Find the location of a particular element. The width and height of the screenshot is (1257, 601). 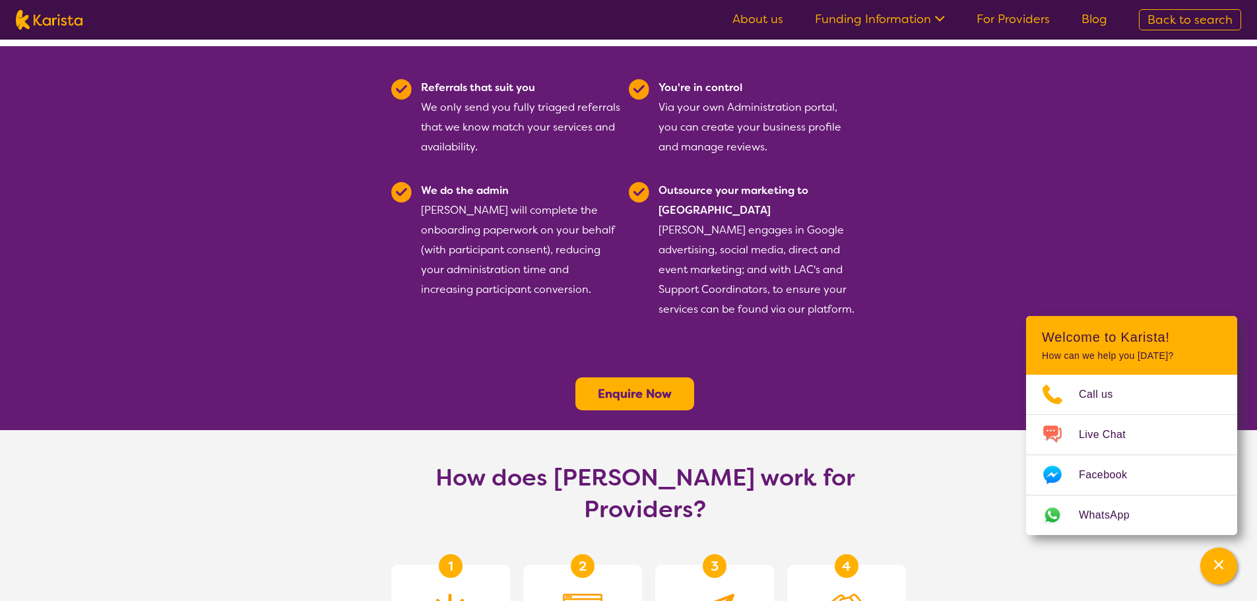

div: 2 is located at coordinates (582, 566).